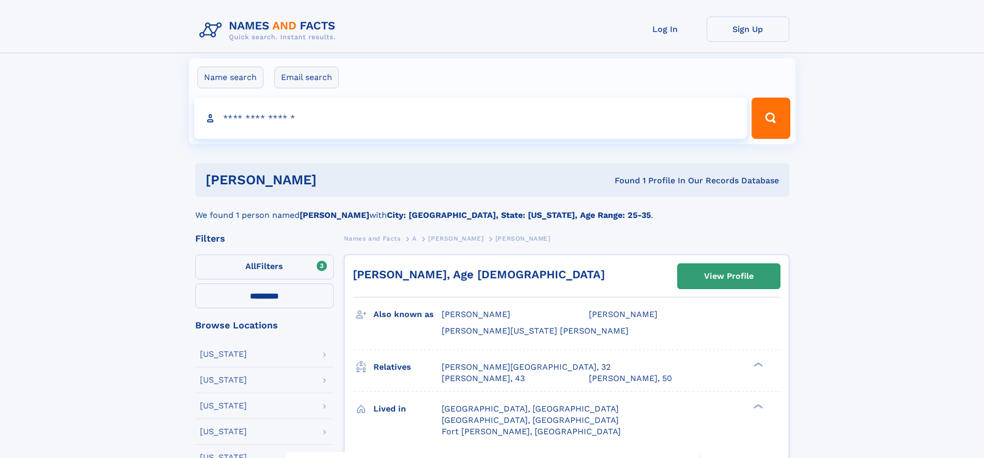  I want to click on input: search input, so click(471, 118).